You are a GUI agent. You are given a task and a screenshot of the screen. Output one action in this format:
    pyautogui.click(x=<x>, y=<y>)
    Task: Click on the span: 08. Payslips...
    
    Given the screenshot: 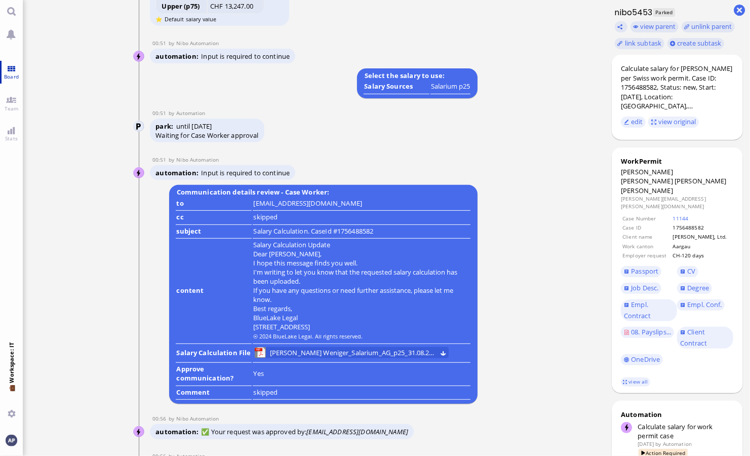 What is the action you would take?
    pyautogui.click(x=651, y=332)
    